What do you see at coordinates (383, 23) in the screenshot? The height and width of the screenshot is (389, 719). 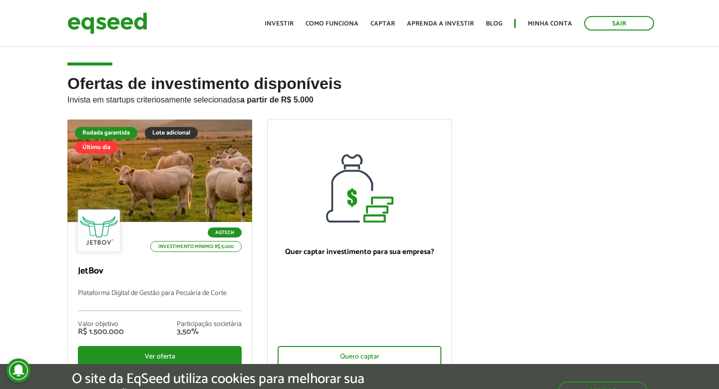 I see `a: Captar` at bounding box center [383, 23].